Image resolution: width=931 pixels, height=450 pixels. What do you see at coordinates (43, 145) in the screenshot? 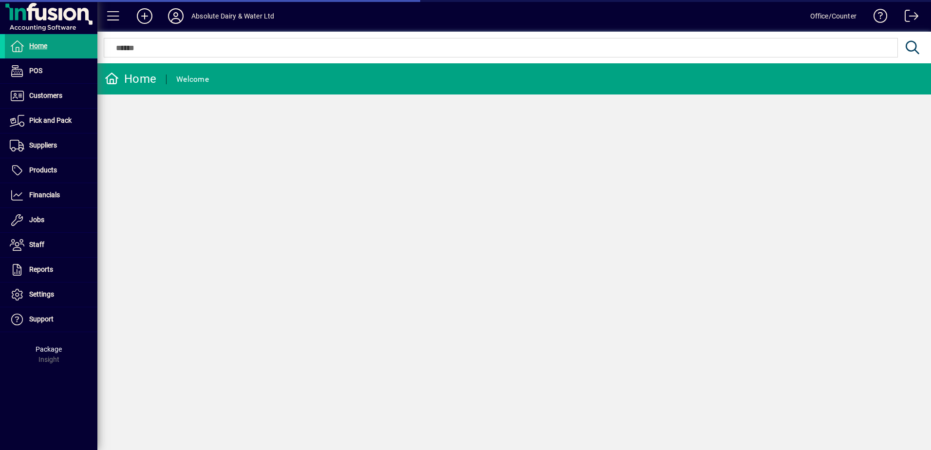
I see `span: Suppliers` at bounding box center [43, 145].